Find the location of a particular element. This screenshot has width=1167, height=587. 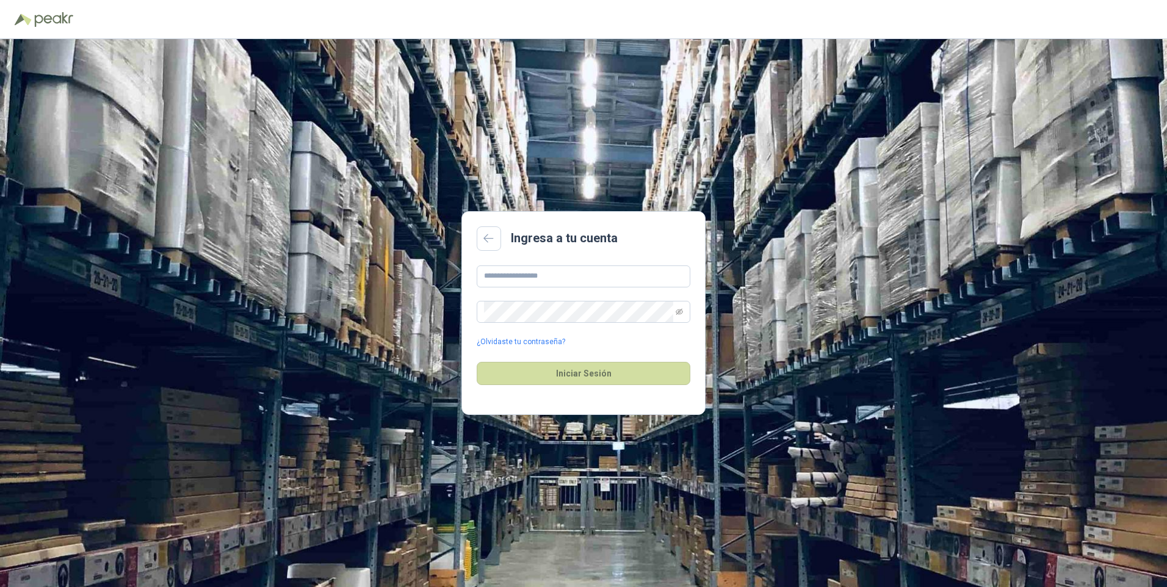

h2: Ingresa a tu cuenta is located at coordinates (564, 238).